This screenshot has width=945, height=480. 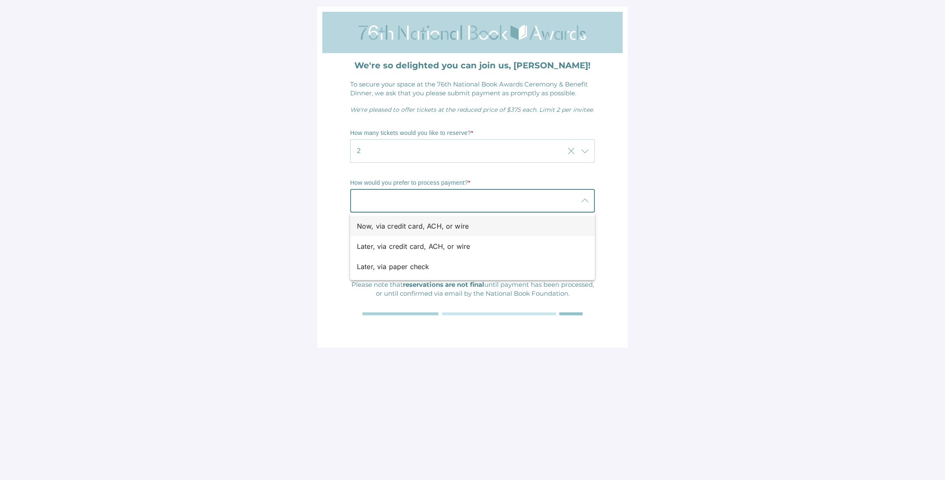 What do you see at coordinates (473, 133) in the screenshot?
I see `p: How many tickets would you like to reserve?` at bounding box center [473, 133].